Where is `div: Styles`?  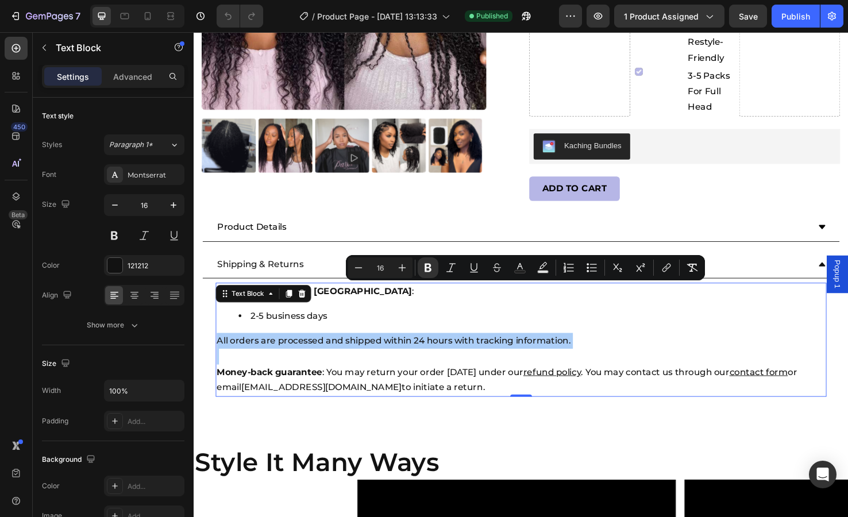
div: Styles is located at coordinates (52, 145).